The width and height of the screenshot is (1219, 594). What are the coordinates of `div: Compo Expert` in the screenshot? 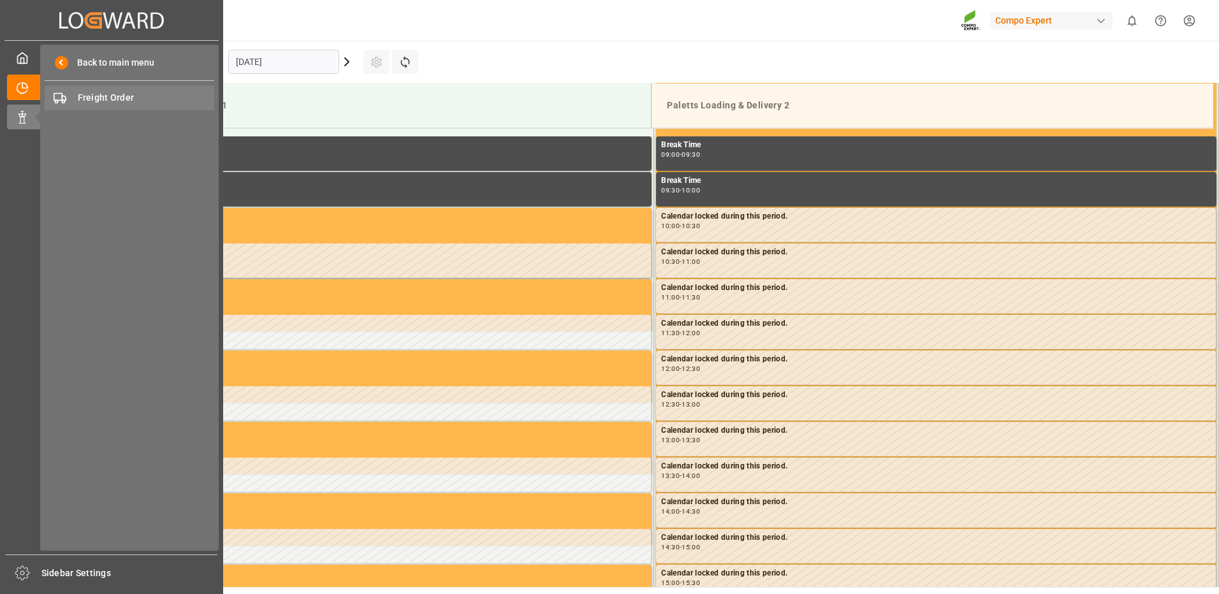 It's located at (1051, 20).